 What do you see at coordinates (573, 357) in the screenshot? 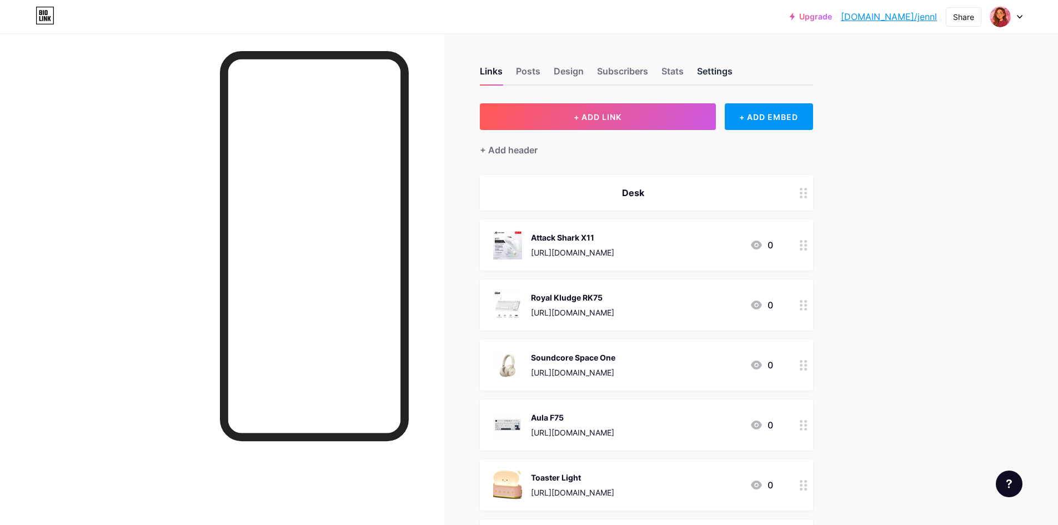
I see `div: Soundcore Space One` at bounding box center [573, 357].